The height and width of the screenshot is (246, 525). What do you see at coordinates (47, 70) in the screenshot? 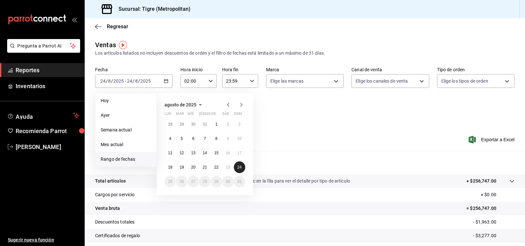
I see `span: Reportes` at bounding box center [47, 70].